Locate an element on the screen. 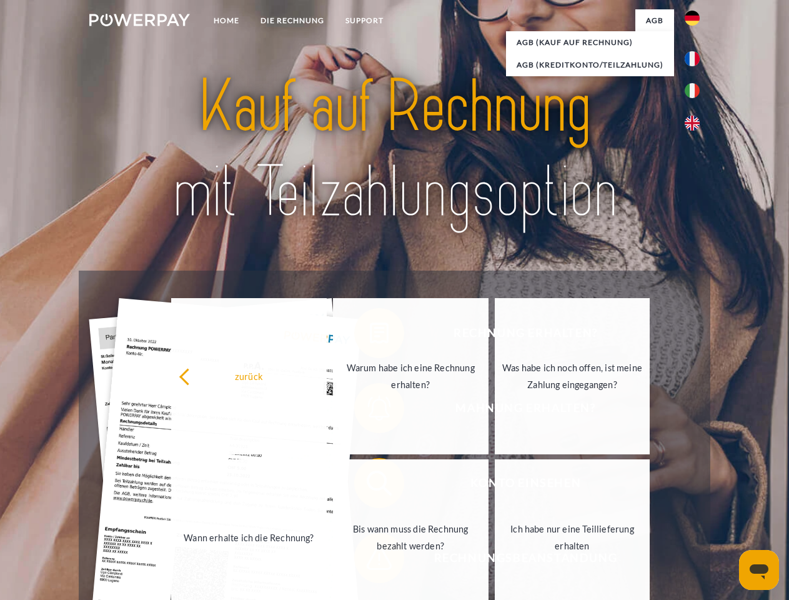 Image resolution: width=789 pixels, height=600 pixels. a: DIE RECHNUNG is located at coordinates (293, 21).